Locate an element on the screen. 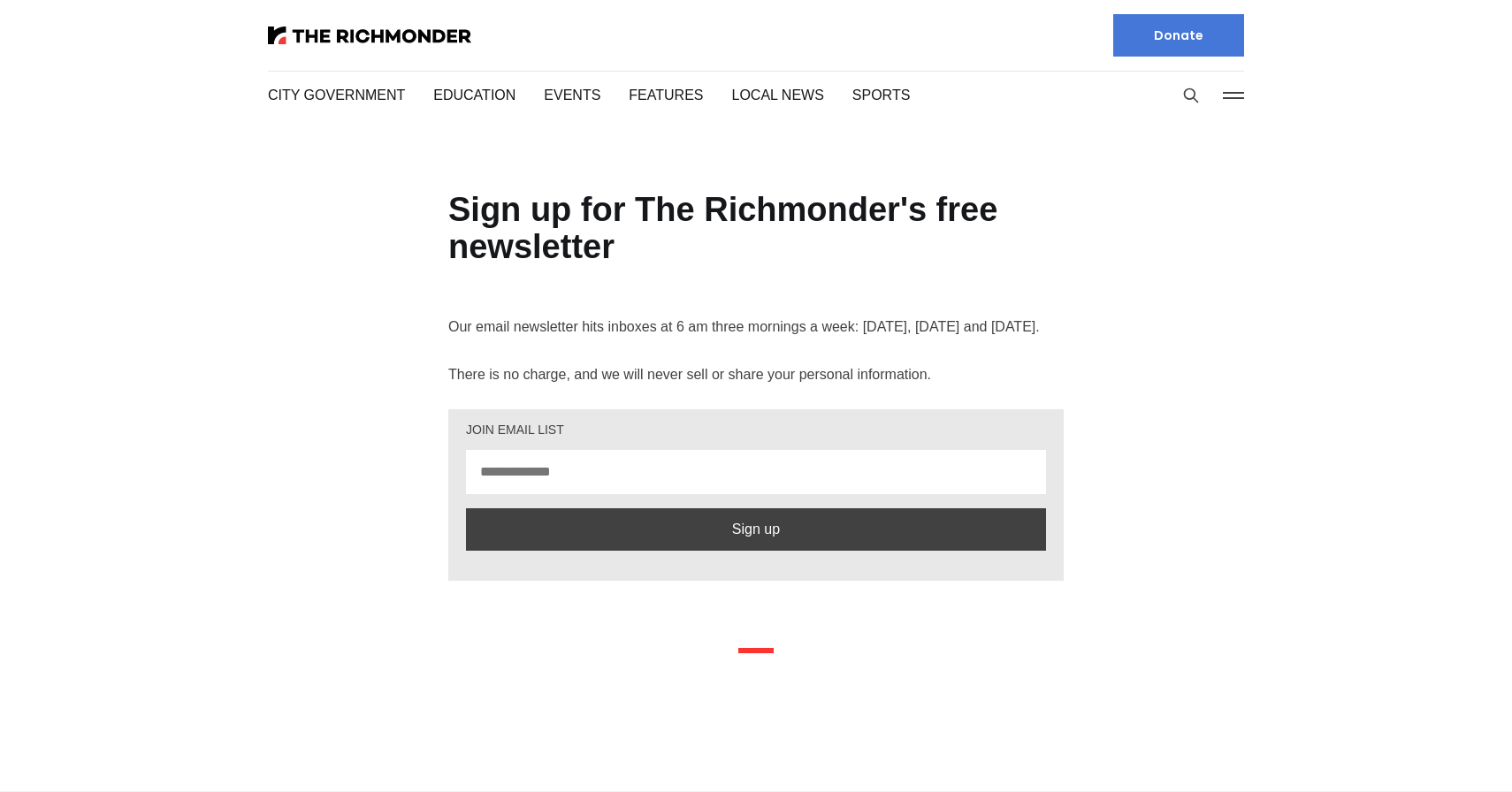 The height and width of the screenshot is (792, 1512). a: Education is located at coordinates (469, 95).